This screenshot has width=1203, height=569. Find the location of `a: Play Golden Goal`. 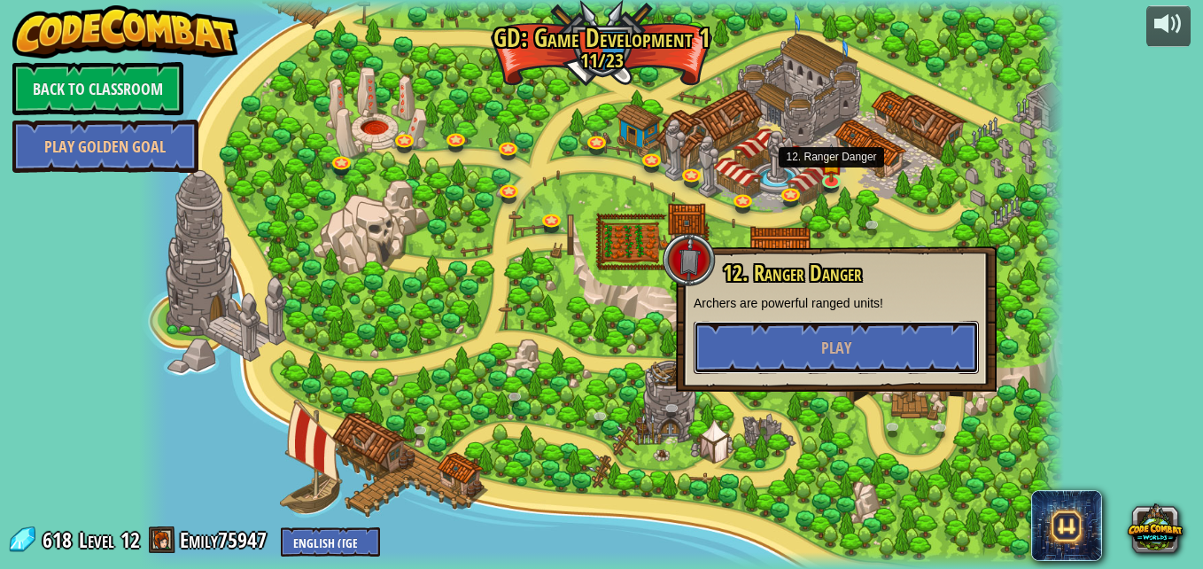

a: Play Golden Goal is located at coordinates (105, 146).